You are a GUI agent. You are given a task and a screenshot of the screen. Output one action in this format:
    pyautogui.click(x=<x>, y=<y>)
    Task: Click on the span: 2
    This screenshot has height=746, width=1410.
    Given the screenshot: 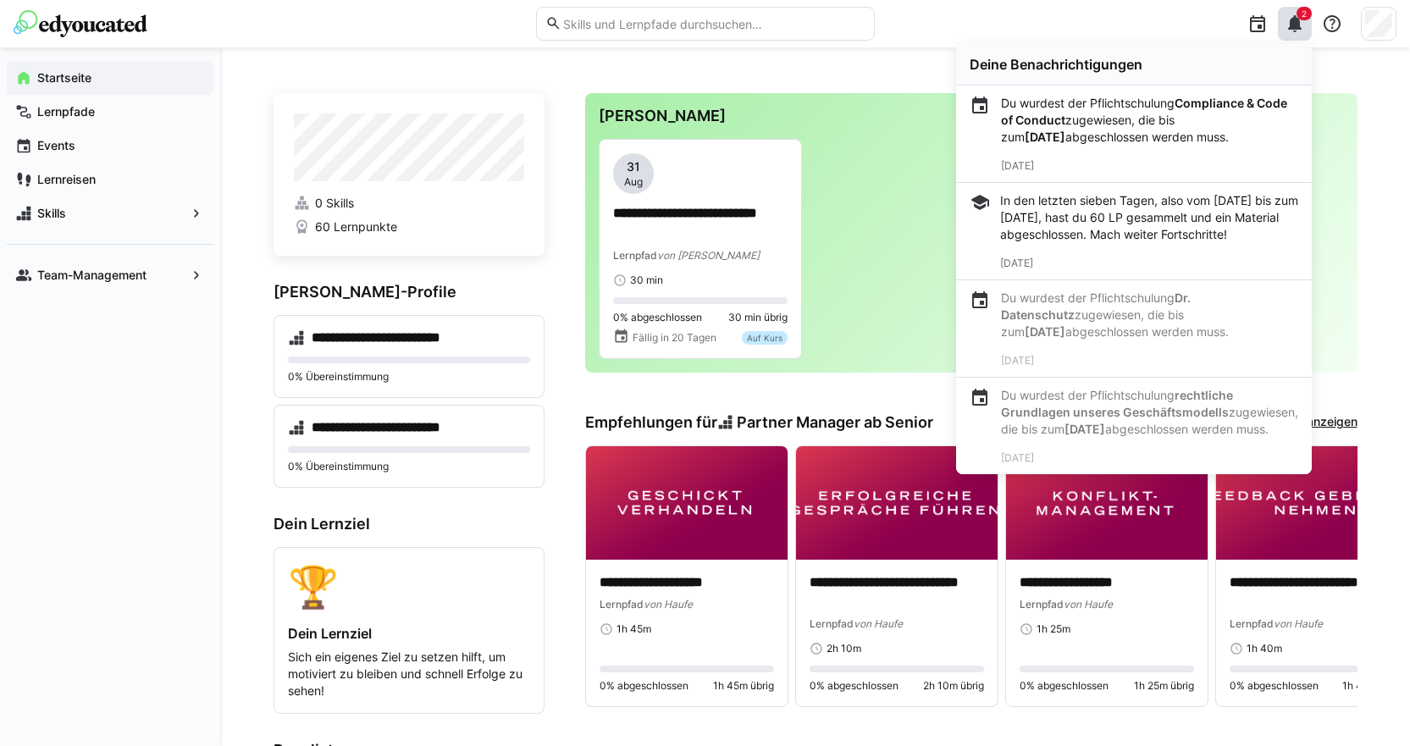 What is the action you would take?
    pyautogui.click(x=1304, y=14)
    